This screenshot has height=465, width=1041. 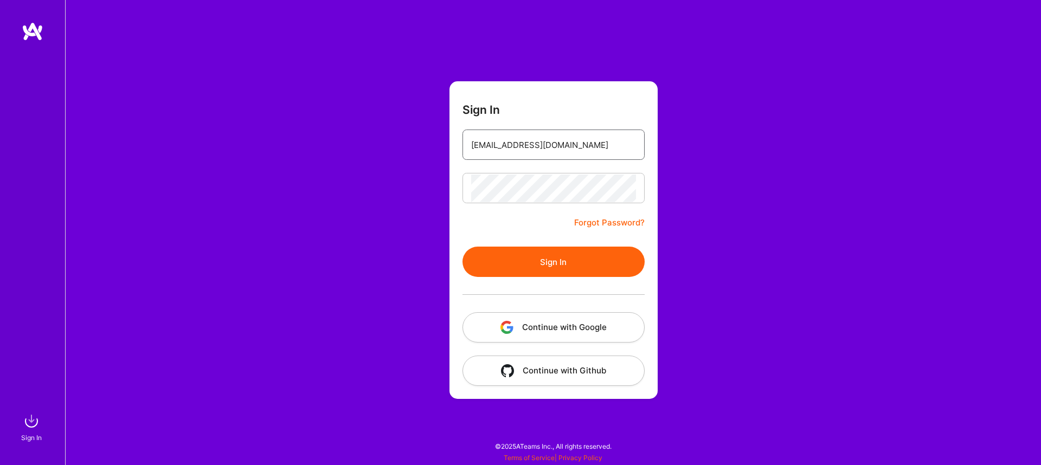 What do you see at coordinates (580, 458) in the screenshot?
I see `a: Privacy Policy` at bounding box center [580, 458].